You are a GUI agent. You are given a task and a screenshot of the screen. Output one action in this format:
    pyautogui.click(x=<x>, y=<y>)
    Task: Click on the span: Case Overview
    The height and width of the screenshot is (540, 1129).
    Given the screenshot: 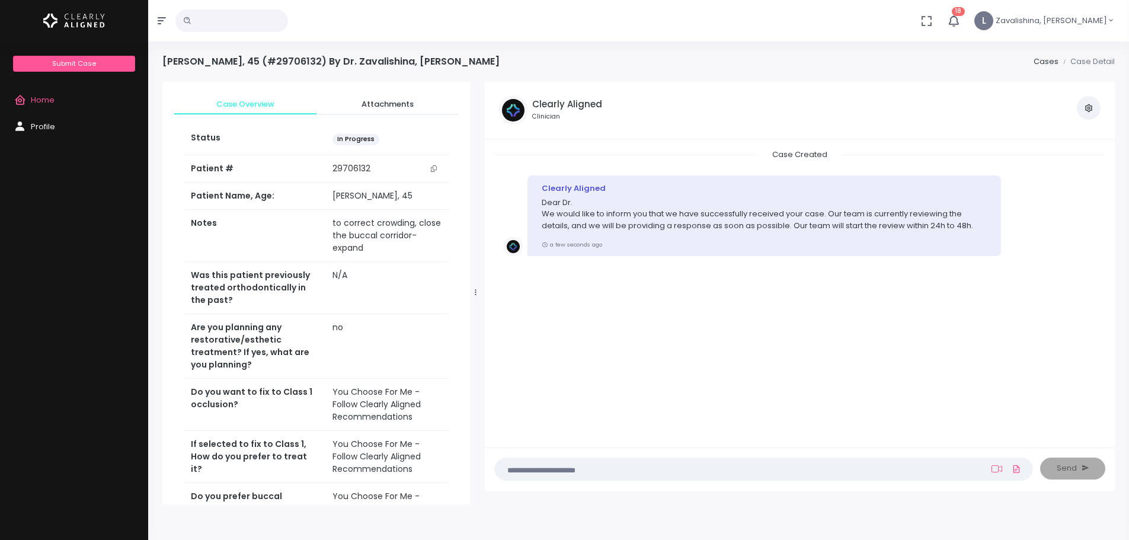 What is the action you would take?
    pyautogui.click(x=245, y=104)
    